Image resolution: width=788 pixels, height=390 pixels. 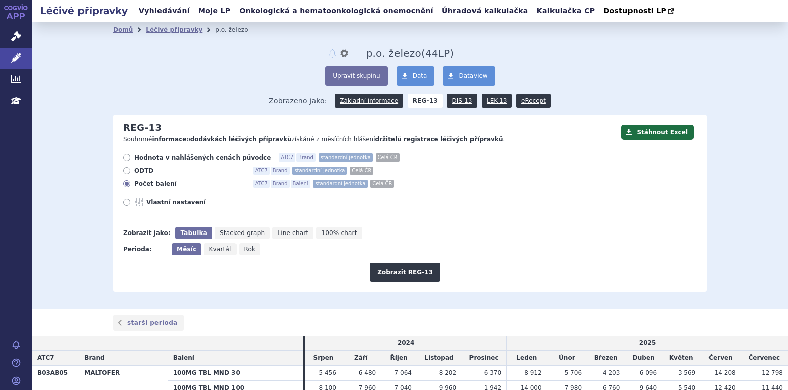 What do you see at coordinates (84, 11) in the screenshot?
I see `h2: Léčivé přípravky` at bounding box center [84, 11].